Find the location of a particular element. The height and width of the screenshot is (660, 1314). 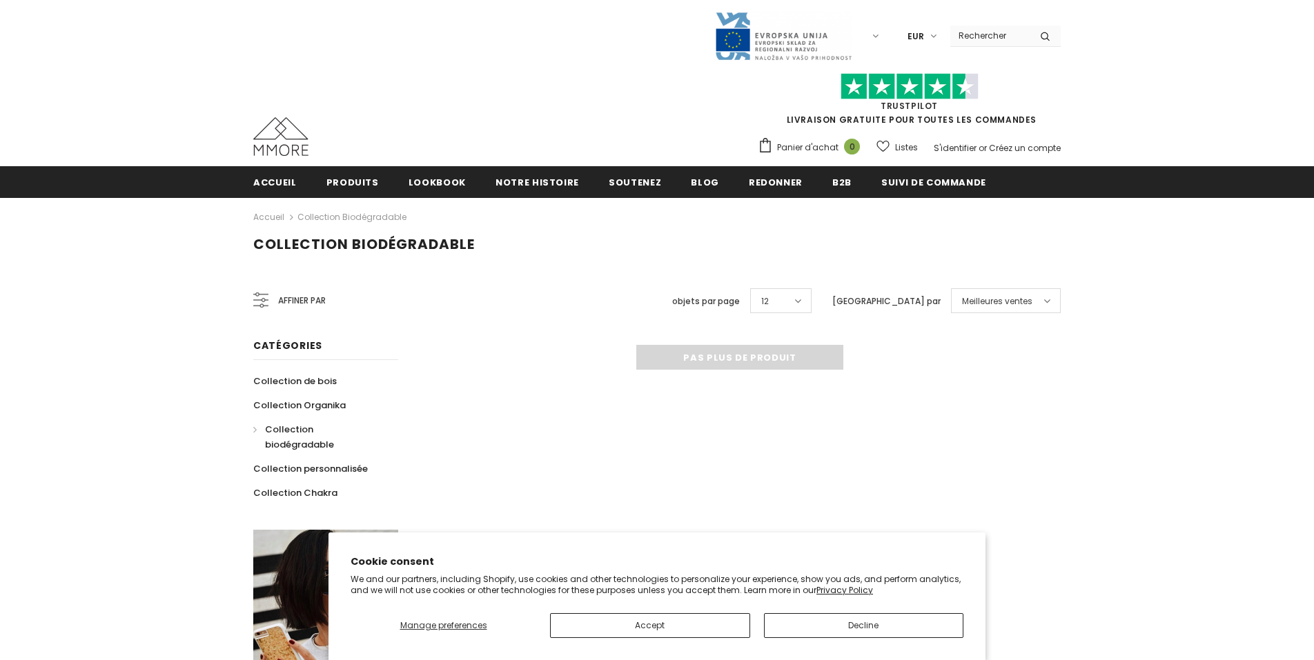

span: LIVRAISON GRATUITE POUR TOUTES LES COMMANDES is located at coordinates (909, 102).